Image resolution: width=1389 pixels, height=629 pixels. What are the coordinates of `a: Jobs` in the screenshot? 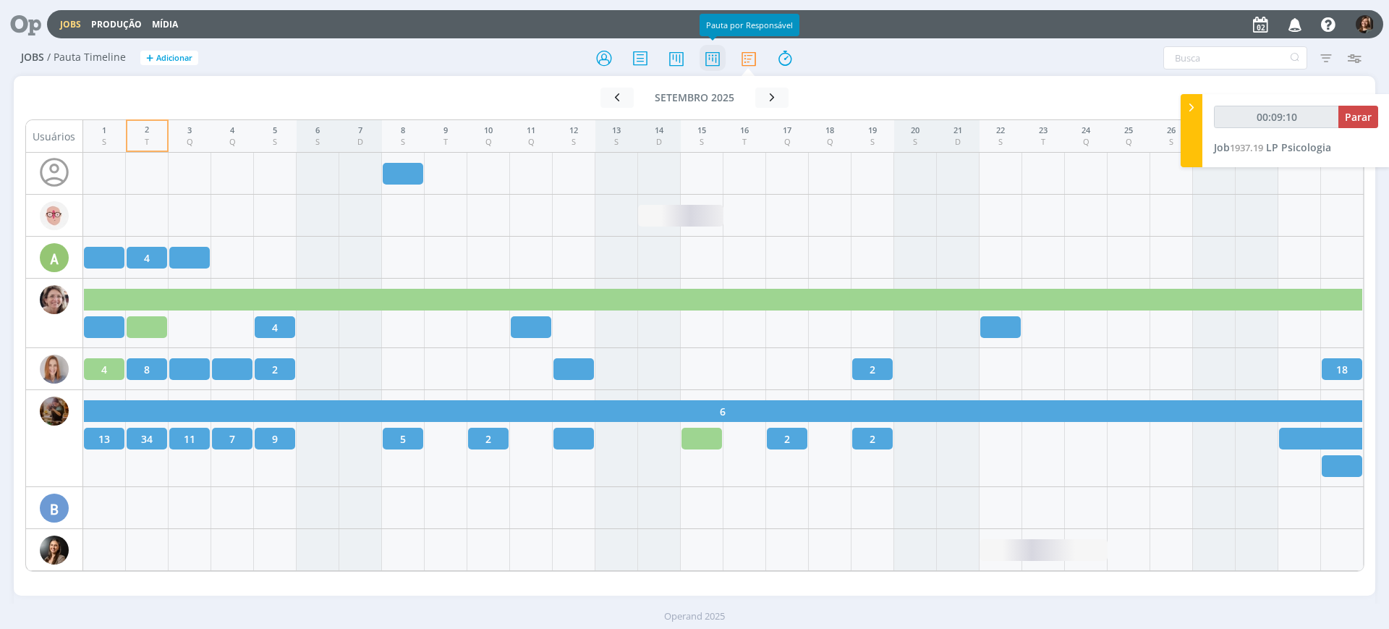 It's located at (70, 24).